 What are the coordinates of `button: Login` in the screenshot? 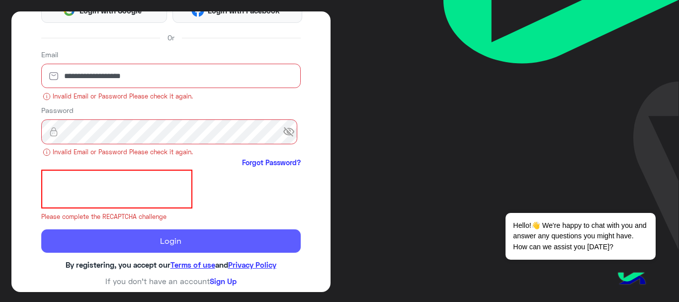 It's located at (171, 241).